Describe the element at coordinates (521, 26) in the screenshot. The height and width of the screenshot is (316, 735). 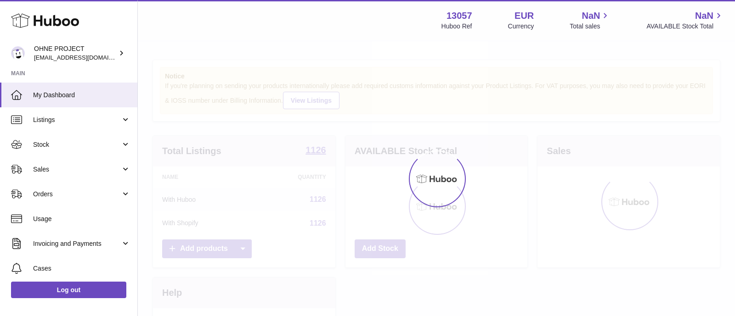
I see `div: Currency` at that location.